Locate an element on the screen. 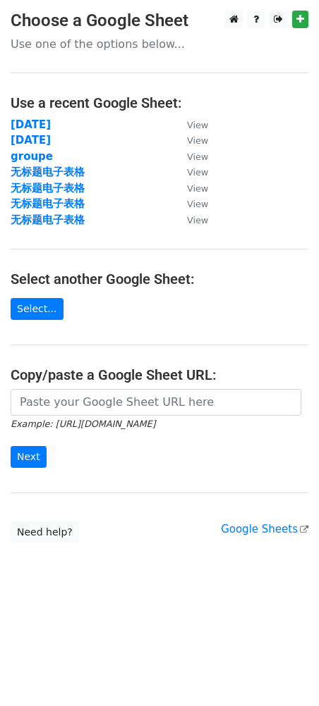 This screenshot has width=319, height=706. p: Use one of the options below... is located at coordinates (159, 44).